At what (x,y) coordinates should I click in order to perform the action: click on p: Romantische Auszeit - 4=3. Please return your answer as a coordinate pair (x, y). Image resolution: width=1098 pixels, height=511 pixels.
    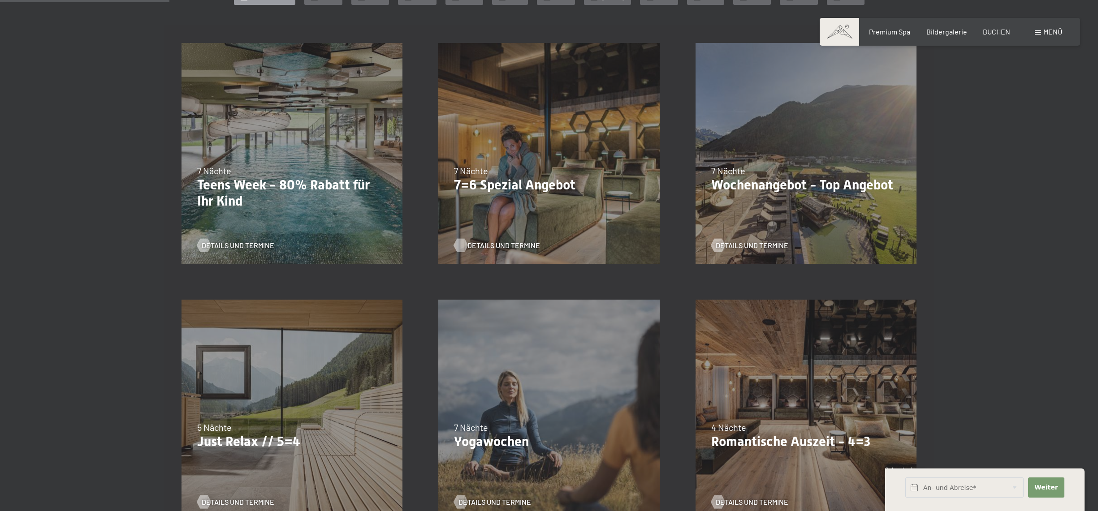
    Looking at the image, I should click on (806, 442).